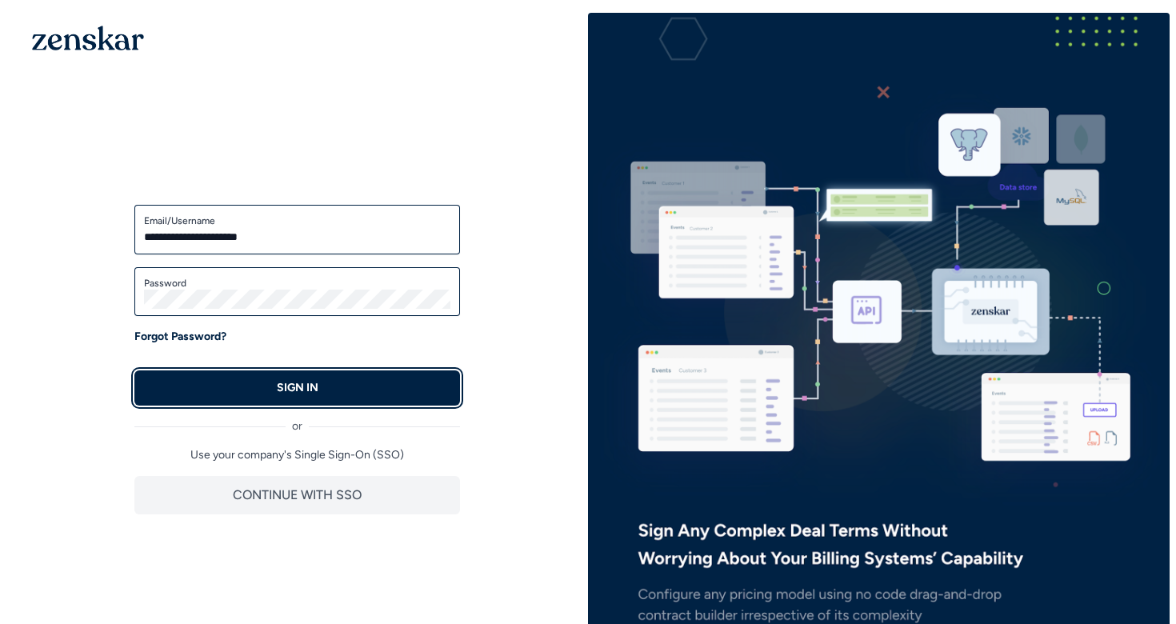  I want to click on p: SIGN IN, so click(298, 388).